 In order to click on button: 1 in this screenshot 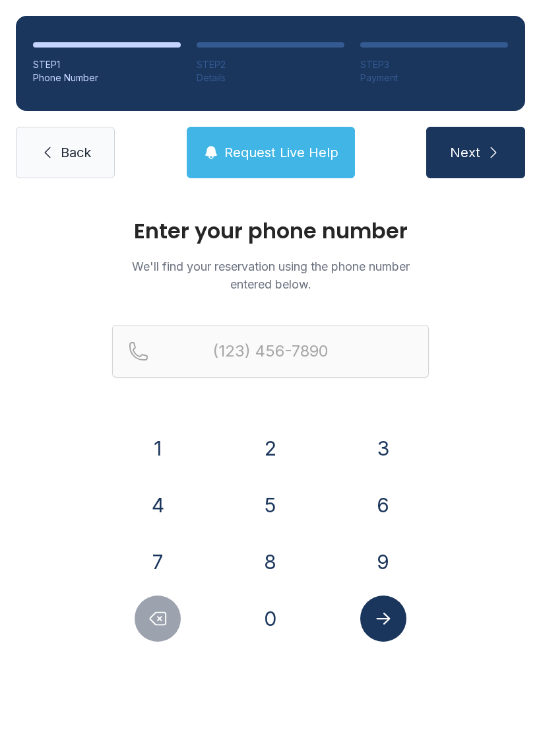, I will do `click(158, 448)`.